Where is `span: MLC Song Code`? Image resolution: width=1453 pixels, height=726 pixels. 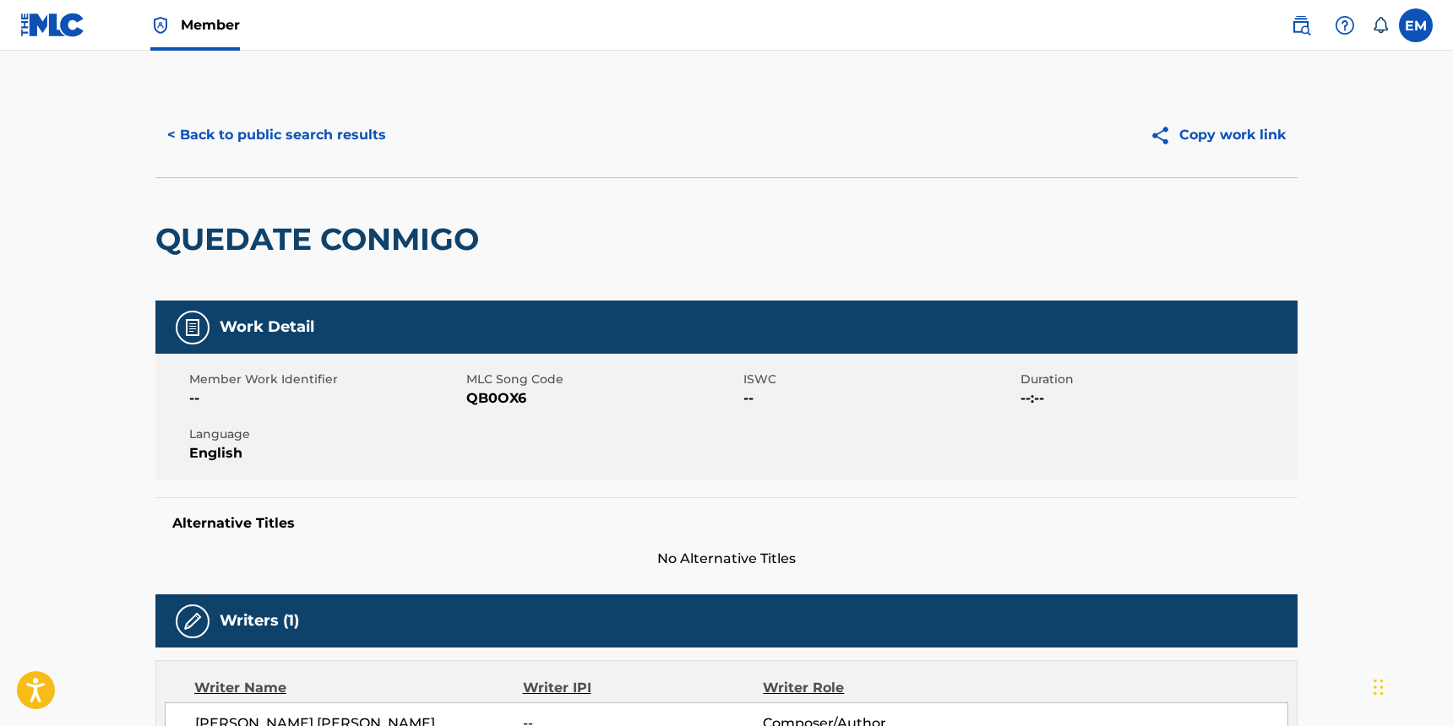
span: MLC Song Code is located at coordinates (602, 379).